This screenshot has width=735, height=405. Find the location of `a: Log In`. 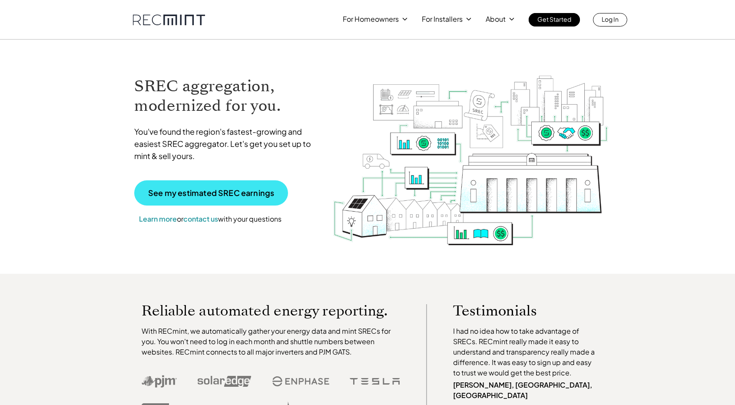

a: Log In is located at coordinates (610, 20).